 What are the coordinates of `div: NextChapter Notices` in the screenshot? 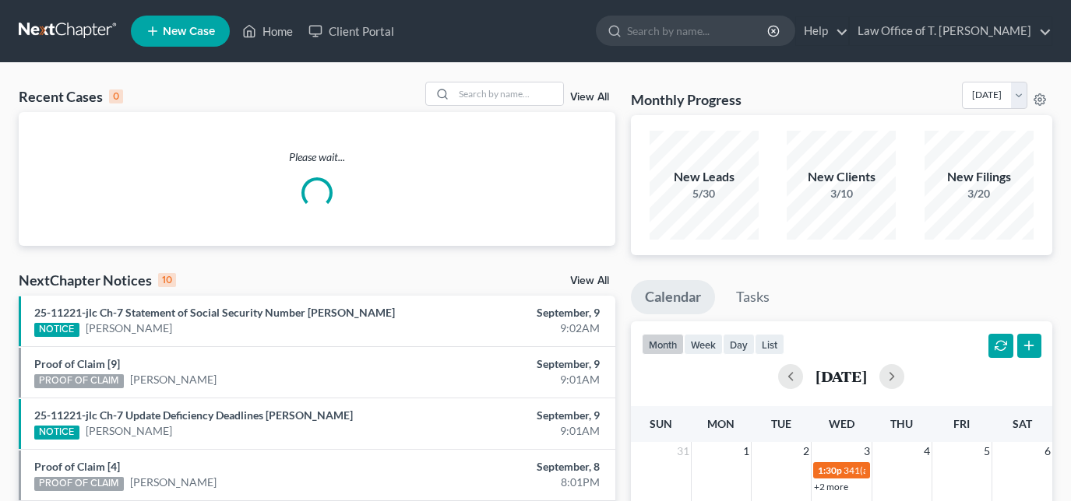 It's located at (97, 280).